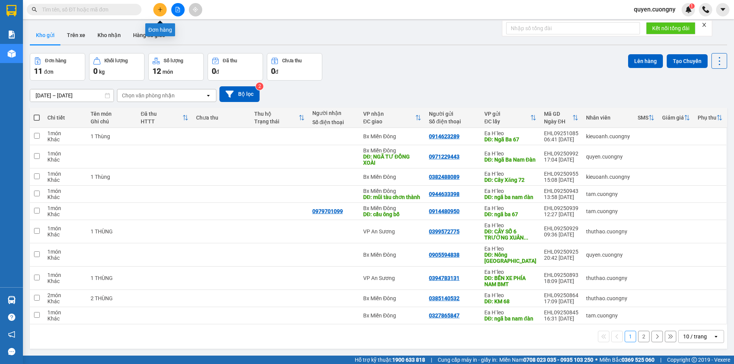  Describe the element at coordinates (655, 9) in the screenshot. I see `span: quyen.cuongny` at that location.